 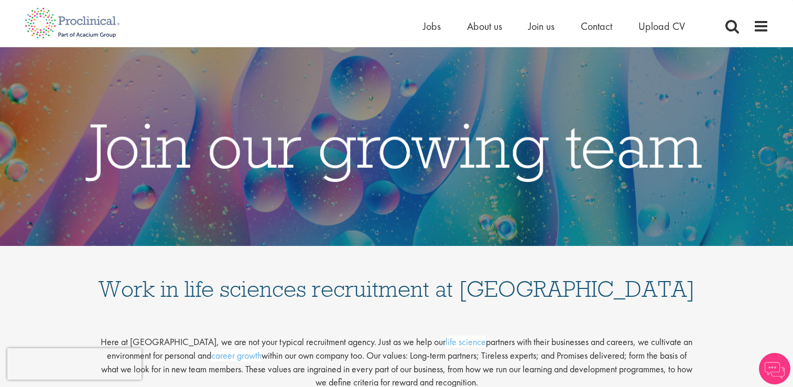 What do you see at coordinates (596, 26) in the screenshot?
I see `span: Contact` at bounding box center [596, 26].